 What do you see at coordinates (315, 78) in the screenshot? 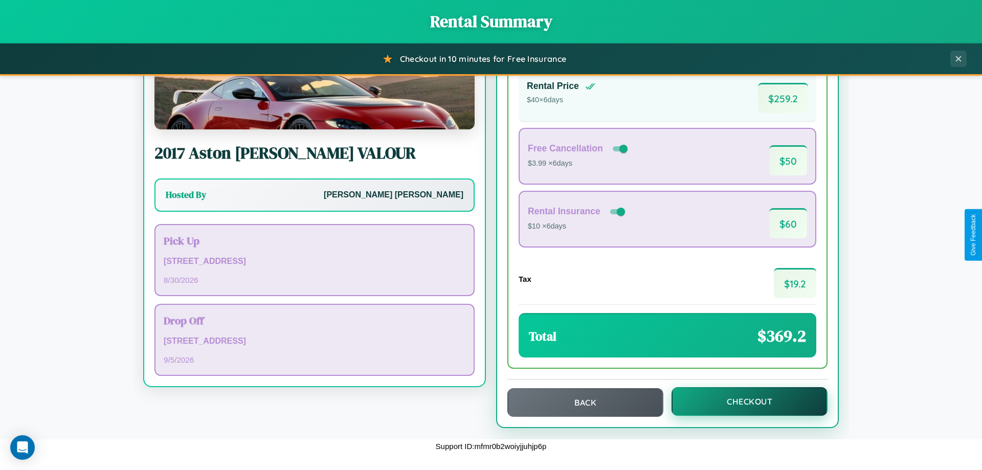
I see `img: Aston Martin VALOUR` at bounding box center [315, 78].